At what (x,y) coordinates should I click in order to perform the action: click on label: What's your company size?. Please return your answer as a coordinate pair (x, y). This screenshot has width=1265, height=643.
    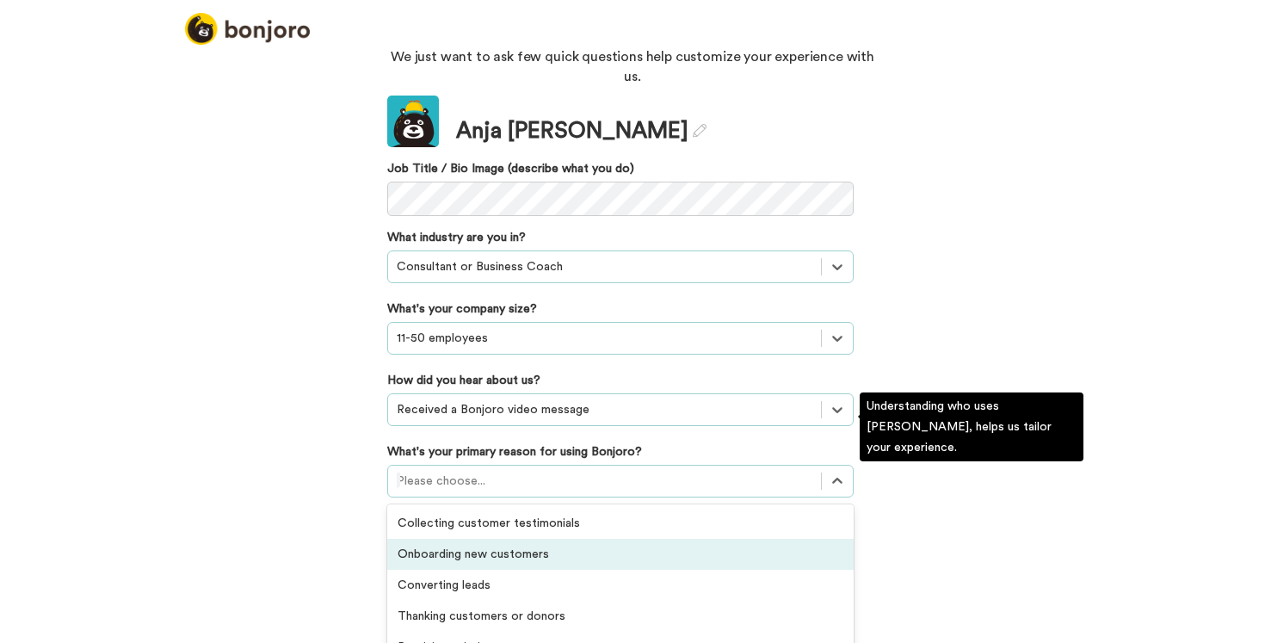
    Looking at the image, I should click on (462, 309).